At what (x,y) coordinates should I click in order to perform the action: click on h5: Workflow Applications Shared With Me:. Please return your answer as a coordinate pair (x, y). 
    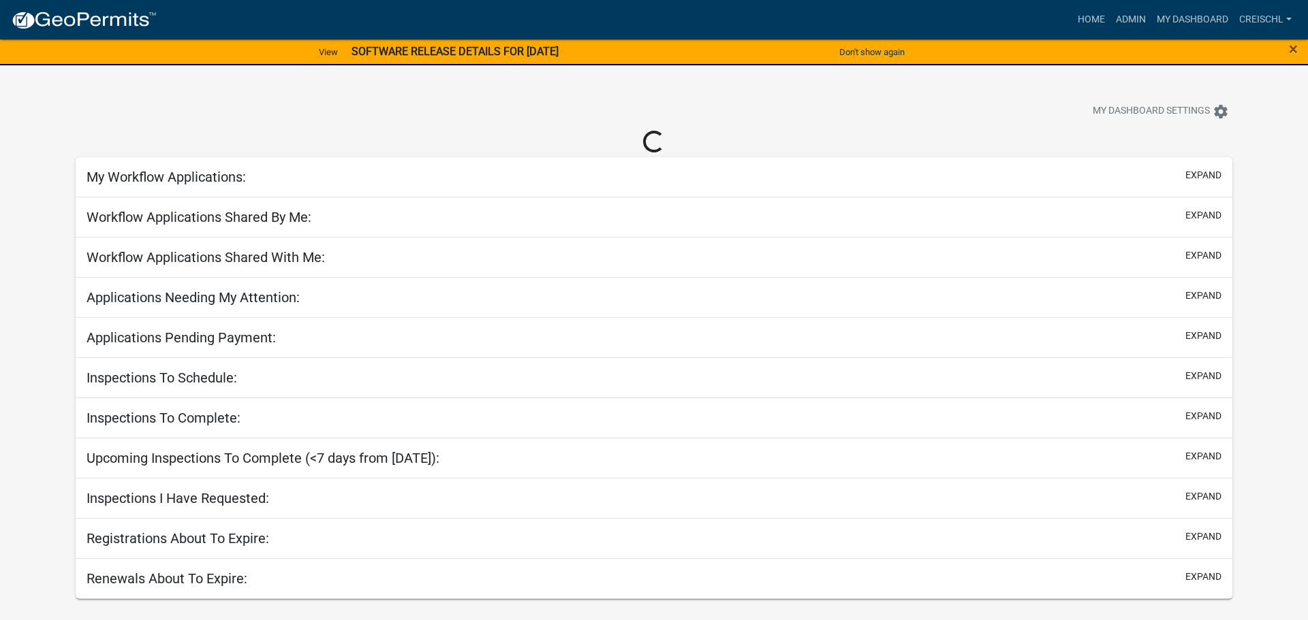
    Looking at the image, I should click on (206, 257).